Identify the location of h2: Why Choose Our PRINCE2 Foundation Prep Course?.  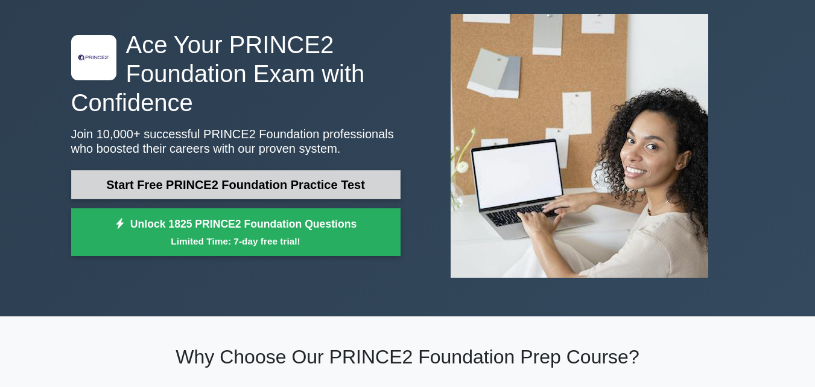
(408, 357).